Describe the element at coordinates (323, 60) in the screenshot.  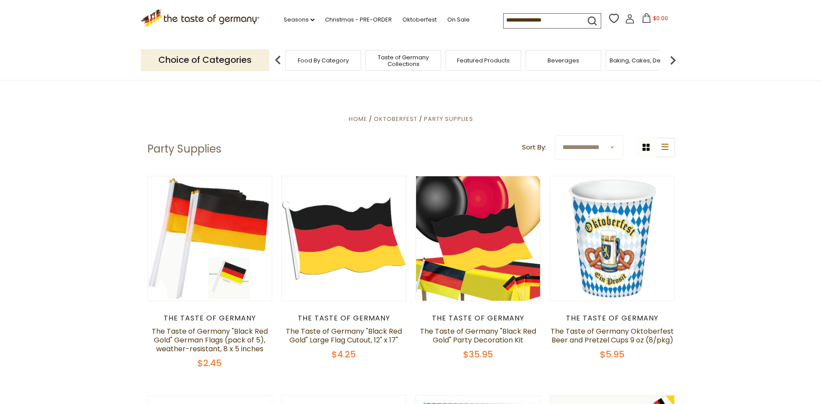
I see `a: Food By Category` at that location.